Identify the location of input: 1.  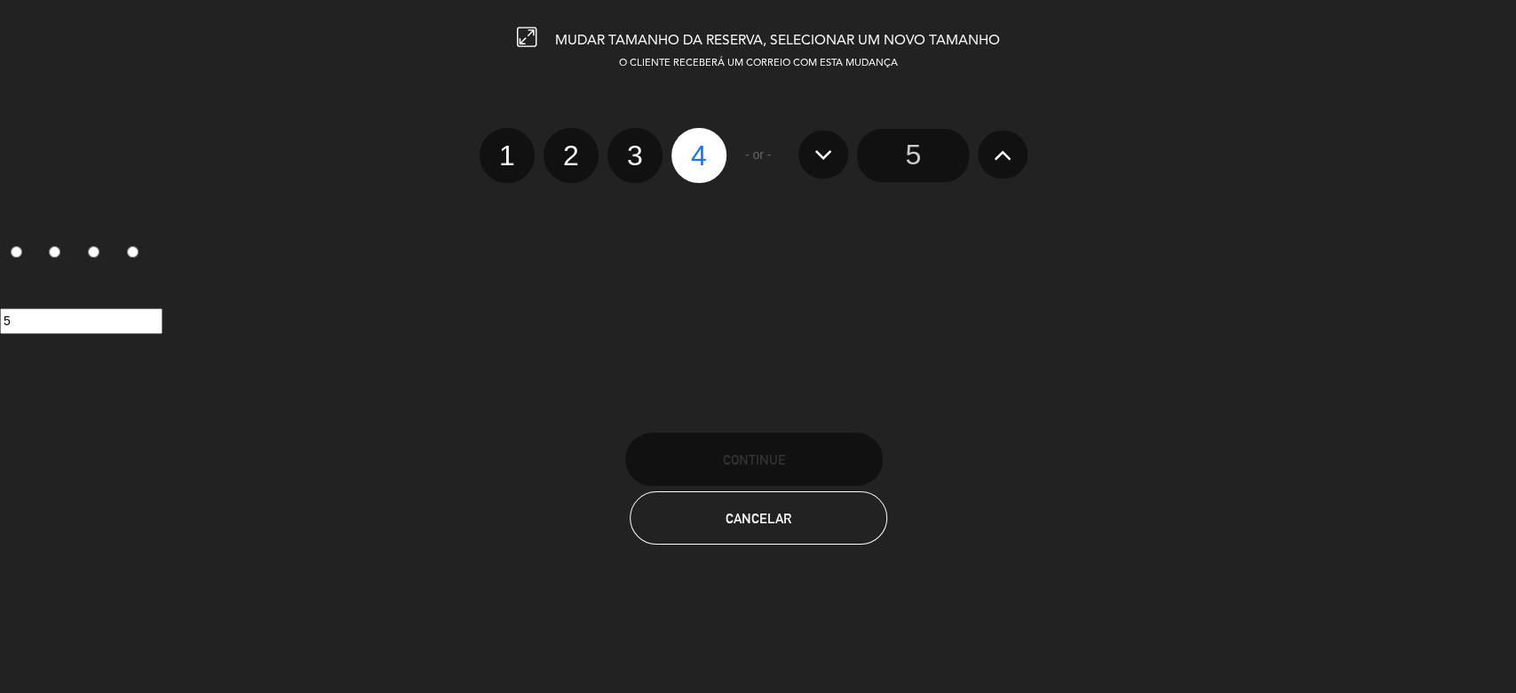
(16, 251).